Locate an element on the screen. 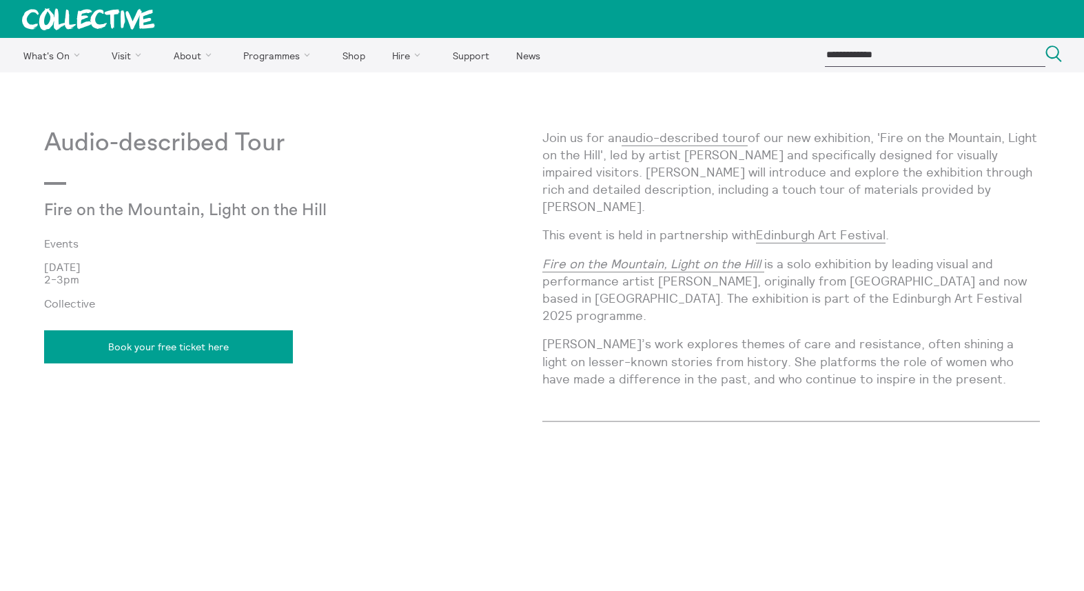 The width and height of the screenshot is (1084, 591). a: Book your free ticket here is located at coordinates (168, 347).